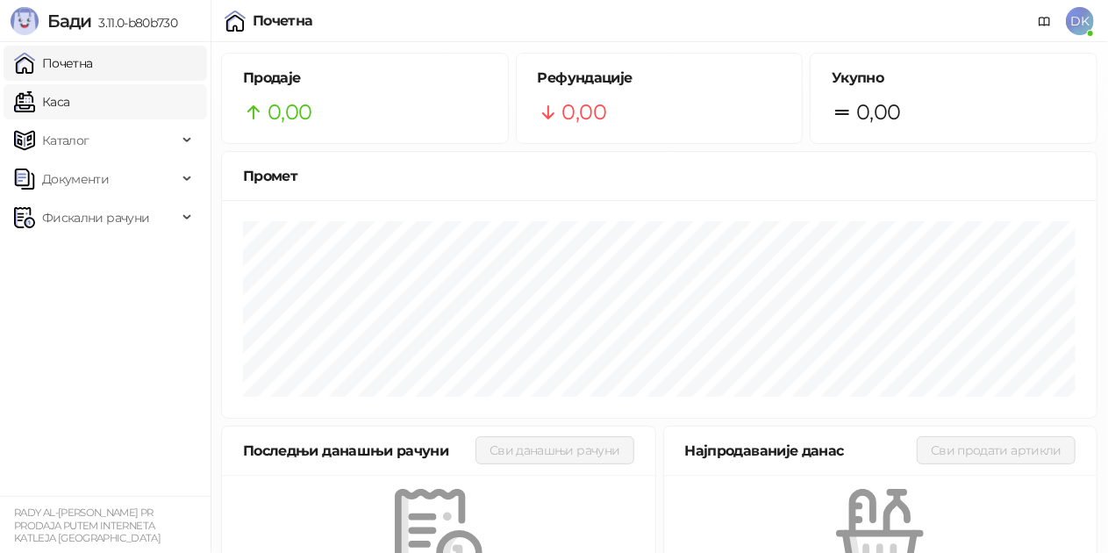  I want to click on span: Бади, so click(69, 21).